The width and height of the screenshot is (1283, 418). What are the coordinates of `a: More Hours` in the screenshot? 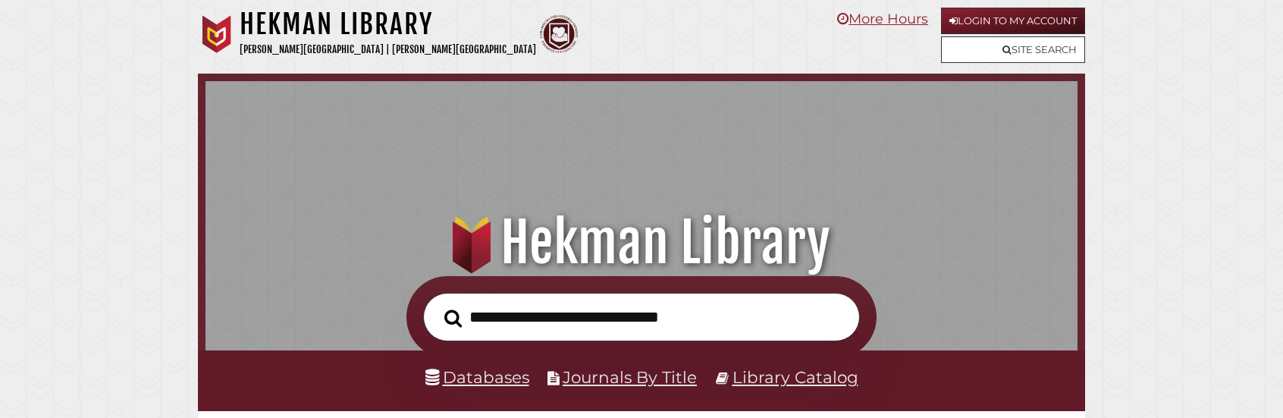 It's located at (882, 19).